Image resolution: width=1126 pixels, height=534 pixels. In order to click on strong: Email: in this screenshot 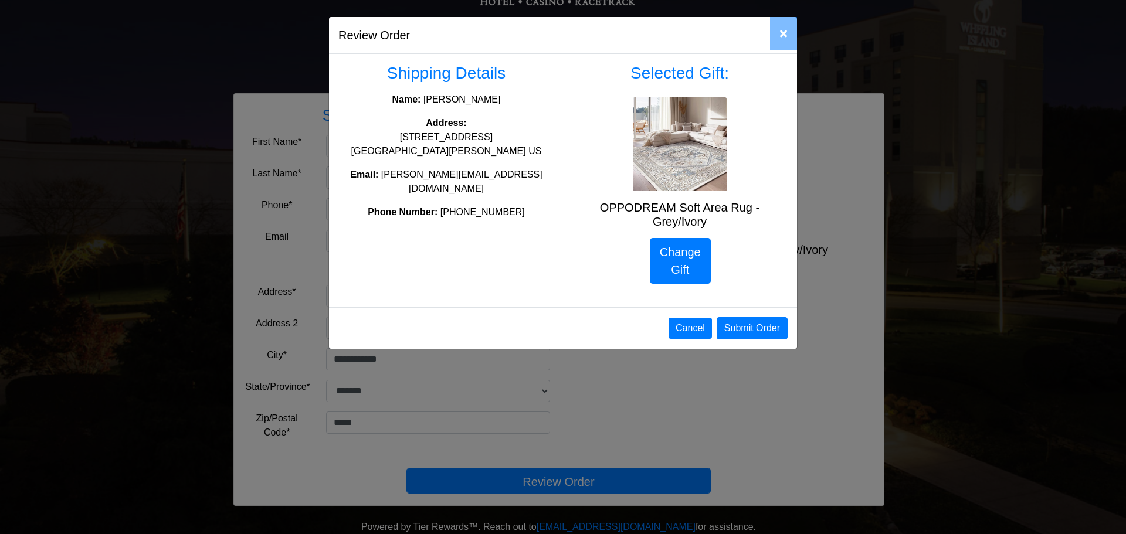, I will do `click(364, 174)`.